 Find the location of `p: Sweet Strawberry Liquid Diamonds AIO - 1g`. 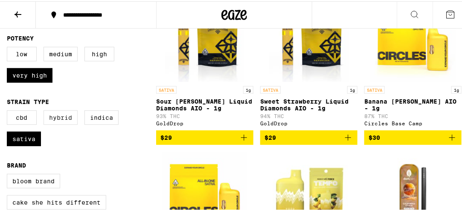

p: Sweet Strawberry Liquid Diamonds AIO - 1g is located at coordinates (309, 104).